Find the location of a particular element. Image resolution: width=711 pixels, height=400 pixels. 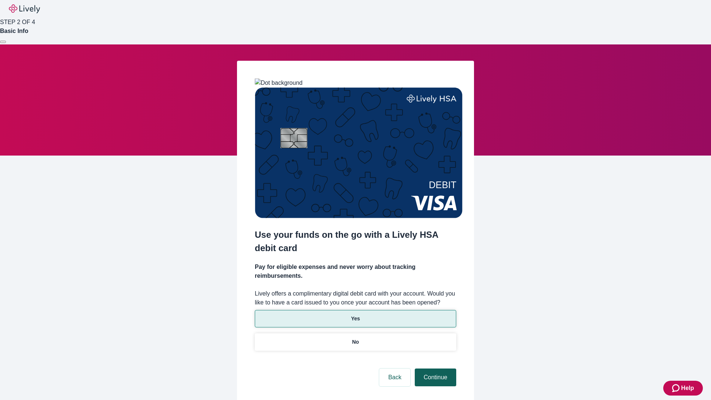

img: Debit card is located at coordinates (359, 153).